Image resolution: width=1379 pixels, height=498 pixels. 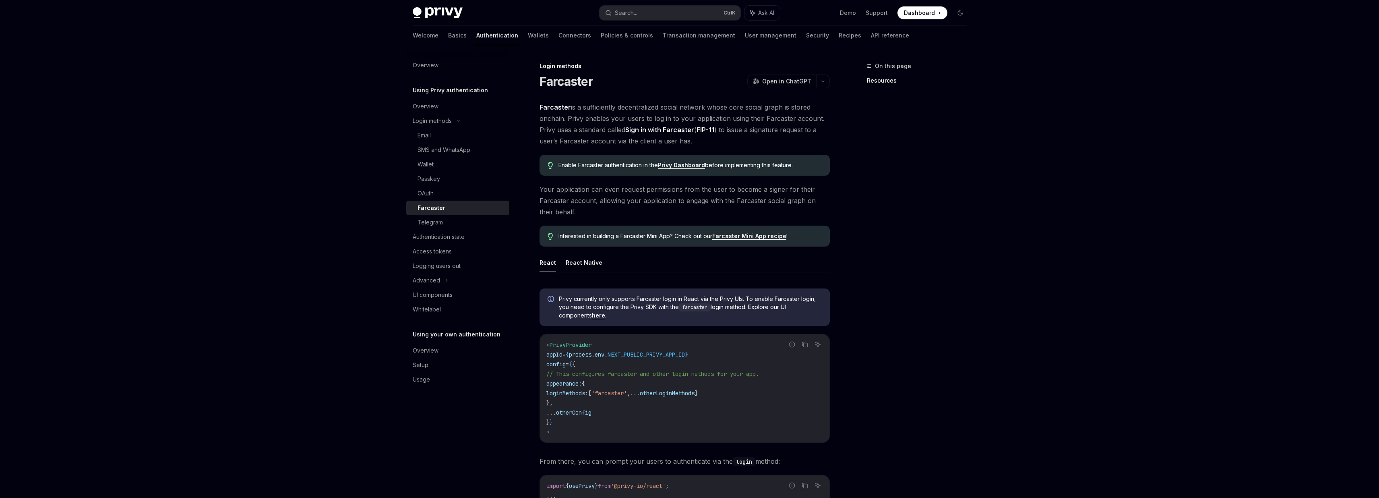 What do you see at coordinates (566, 81) in the screenshot?
I see `h1: Farcaster` at bounding box center [566, 81].